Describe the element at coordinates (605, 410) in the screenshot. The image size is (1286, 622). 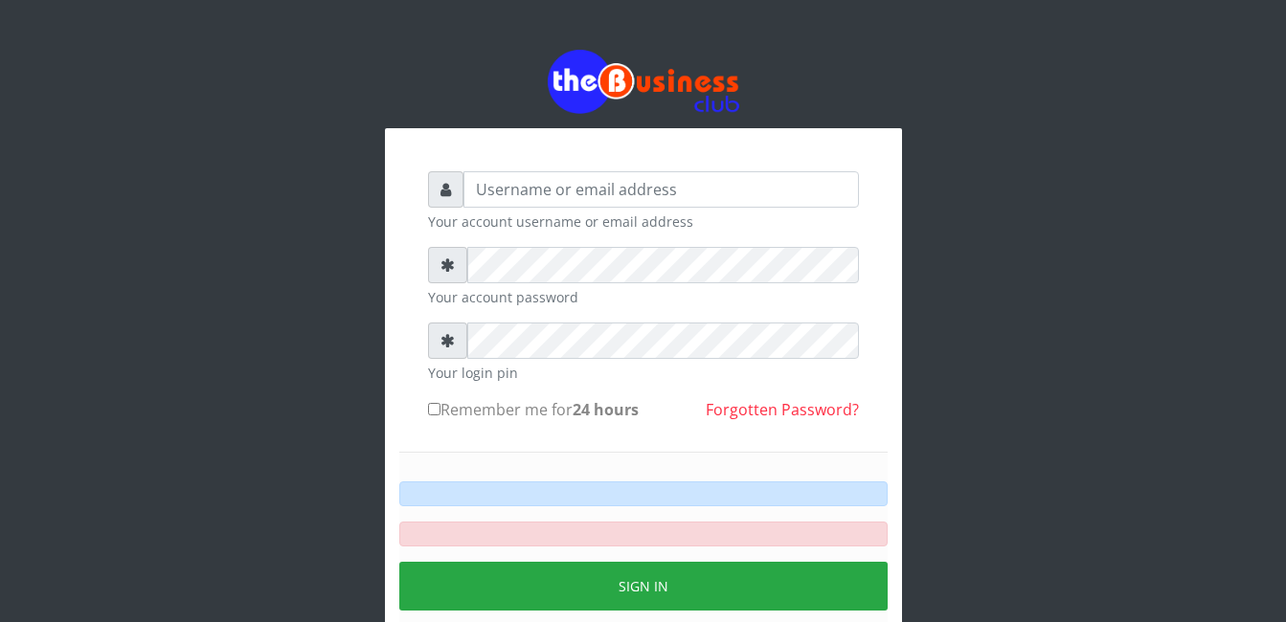
I see `b: 24 hours` at that location.